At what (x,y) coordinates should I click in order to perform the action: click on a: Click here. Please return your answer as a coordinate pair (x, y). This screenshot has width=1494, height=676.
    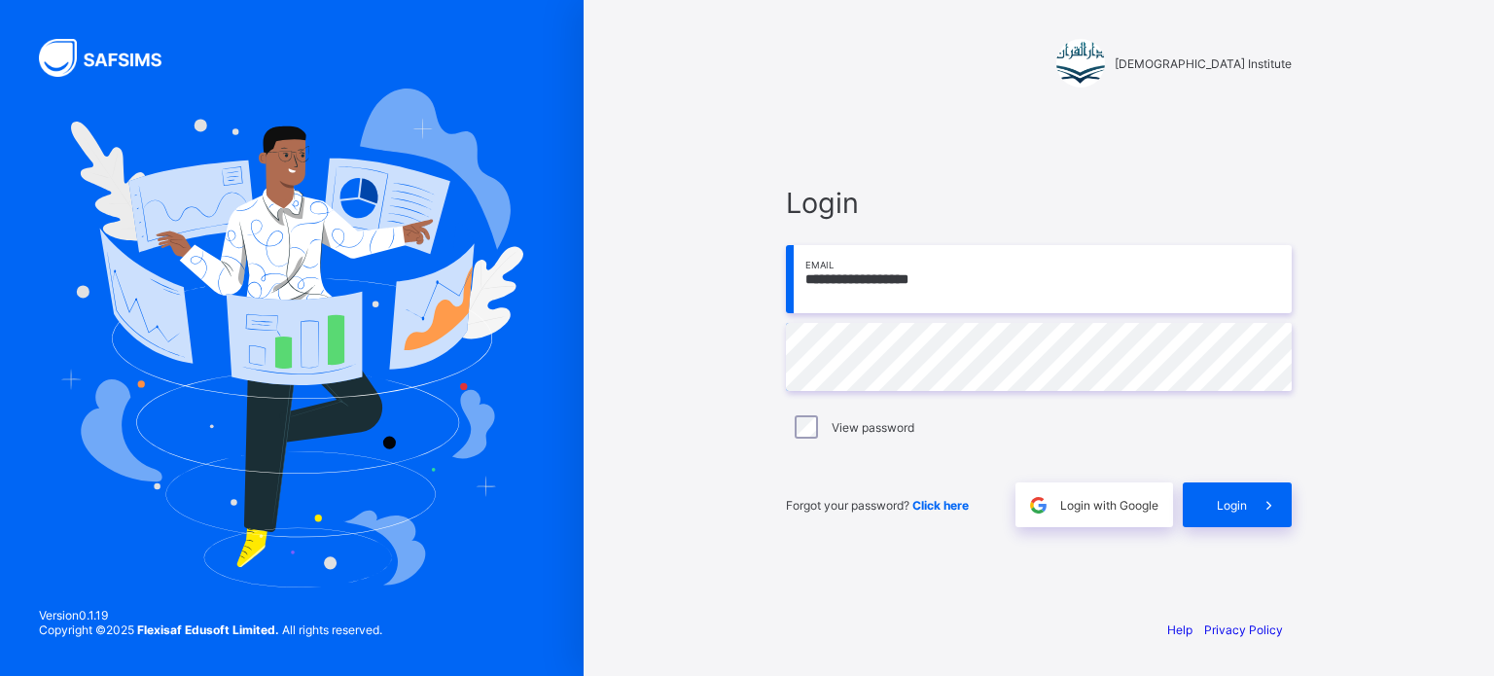
    Looking at the image, I should click on (941, 505).